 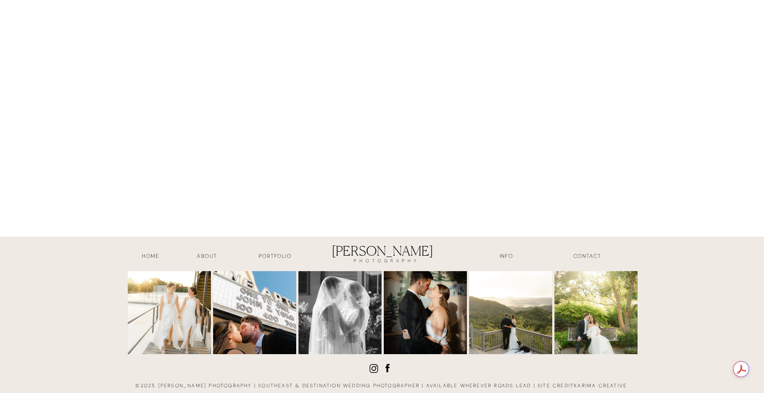 What do you see at coordinates (151, 257) in the screenshot?
I see `h3: HOME` at bounding box center [151, 257].